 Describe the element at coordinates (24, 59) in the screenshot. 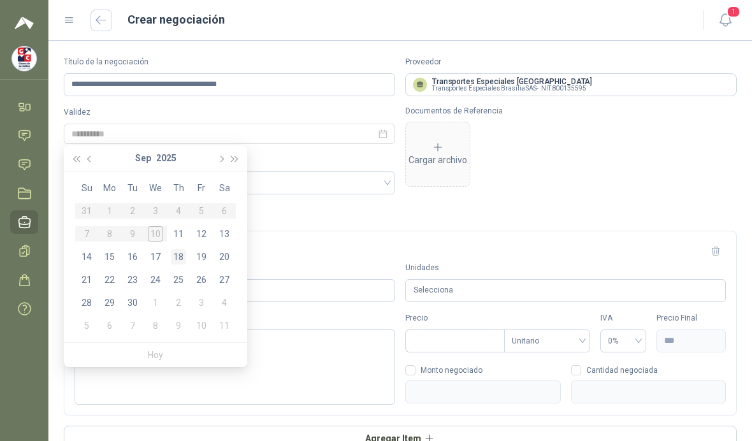

I see `img: Company Logo` at that location.